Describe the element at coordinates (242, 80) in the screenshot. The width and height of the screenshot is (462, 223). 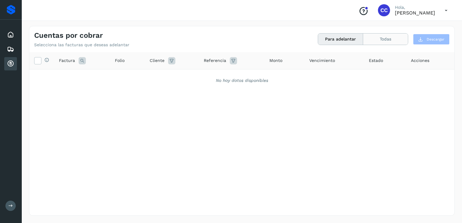
I see `div: No hay datos disponibles` at that location.